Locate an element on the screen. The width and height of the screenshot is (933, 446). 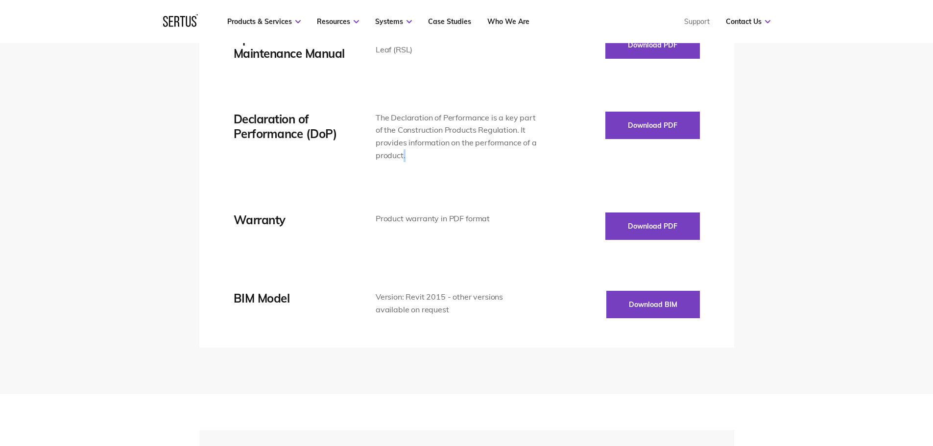
a: Systems is located at coordinates (393, 22).